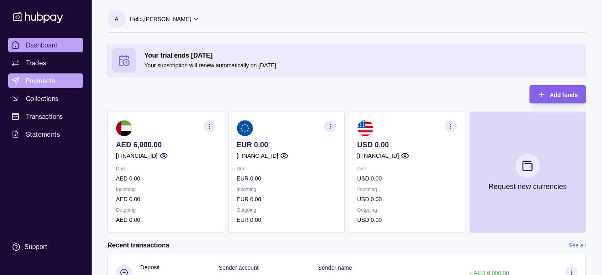 The image size is (602, 275). Describe the element at coordinates (558, 94) in the screenshot. I see `button: Add funds` at that location.